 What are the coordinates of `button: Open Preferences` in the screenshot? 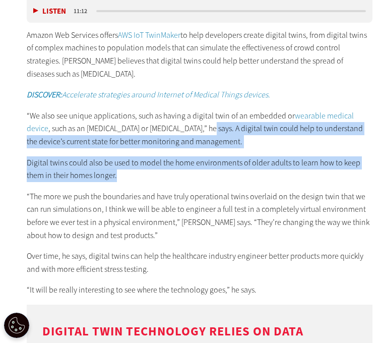 It's located at (17, 325).